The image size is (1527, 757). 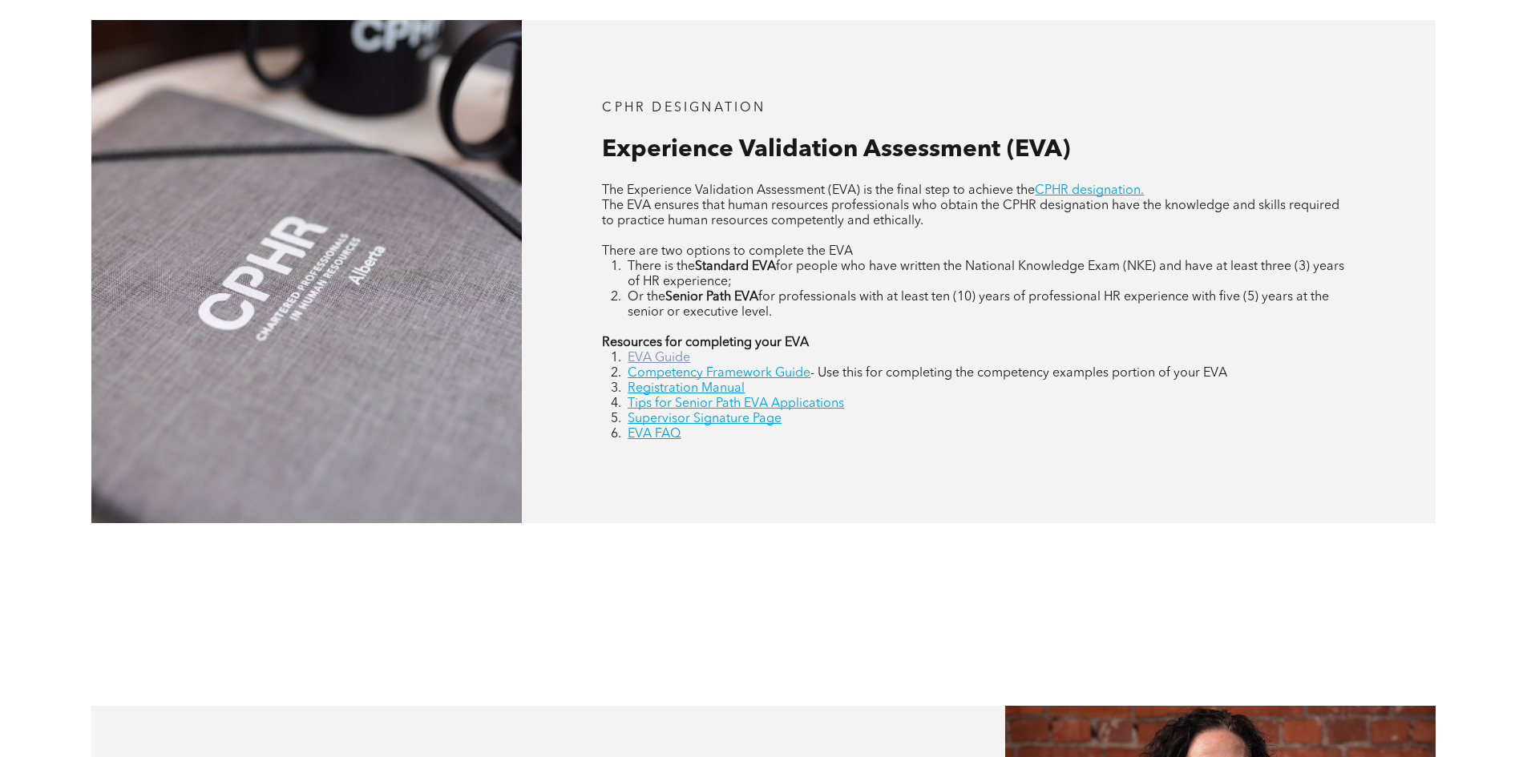 I want to click on a: EVA Guide, so click(x=659, y=358).